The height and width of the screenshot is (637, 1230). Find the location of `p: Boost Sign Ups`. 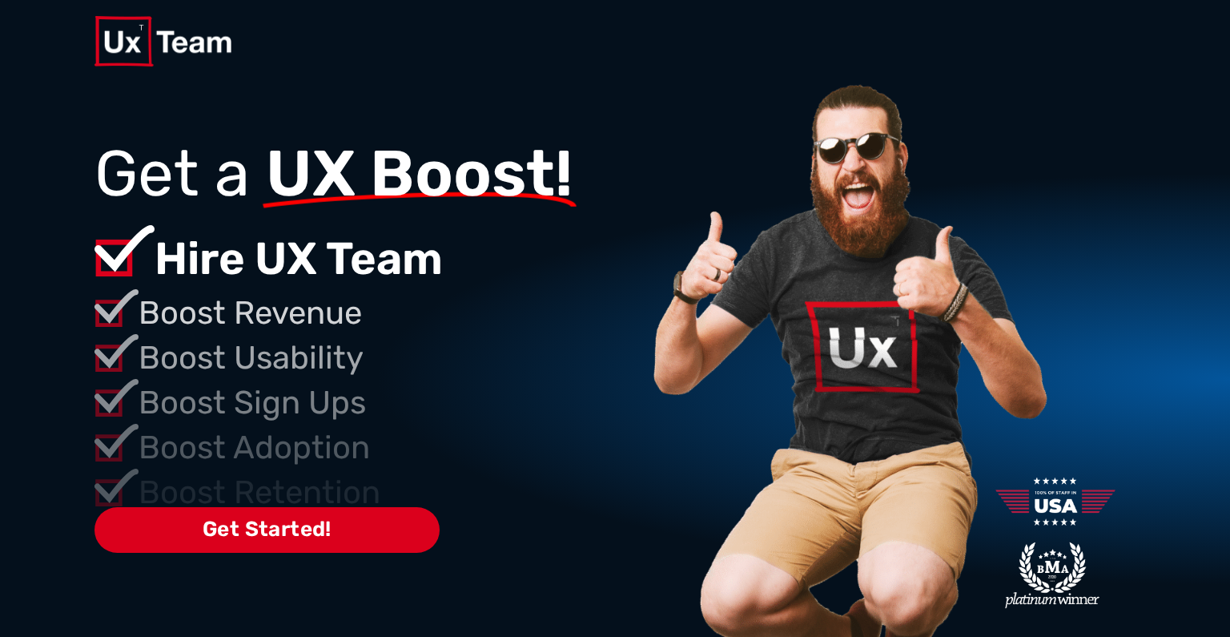

p: Boost Sign Ups is located at coordinates (392, 403).